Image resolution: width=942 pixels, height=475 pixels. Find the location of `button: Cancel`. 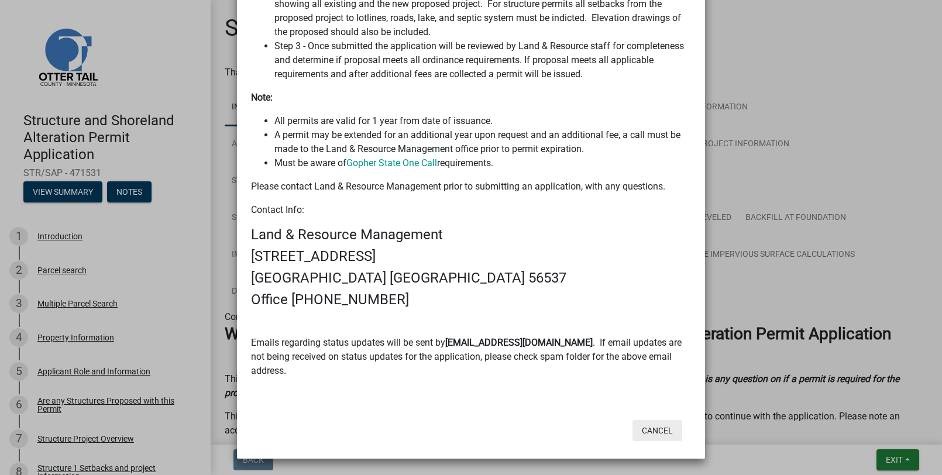

button: Cancel is located at coordinates (657, 431).